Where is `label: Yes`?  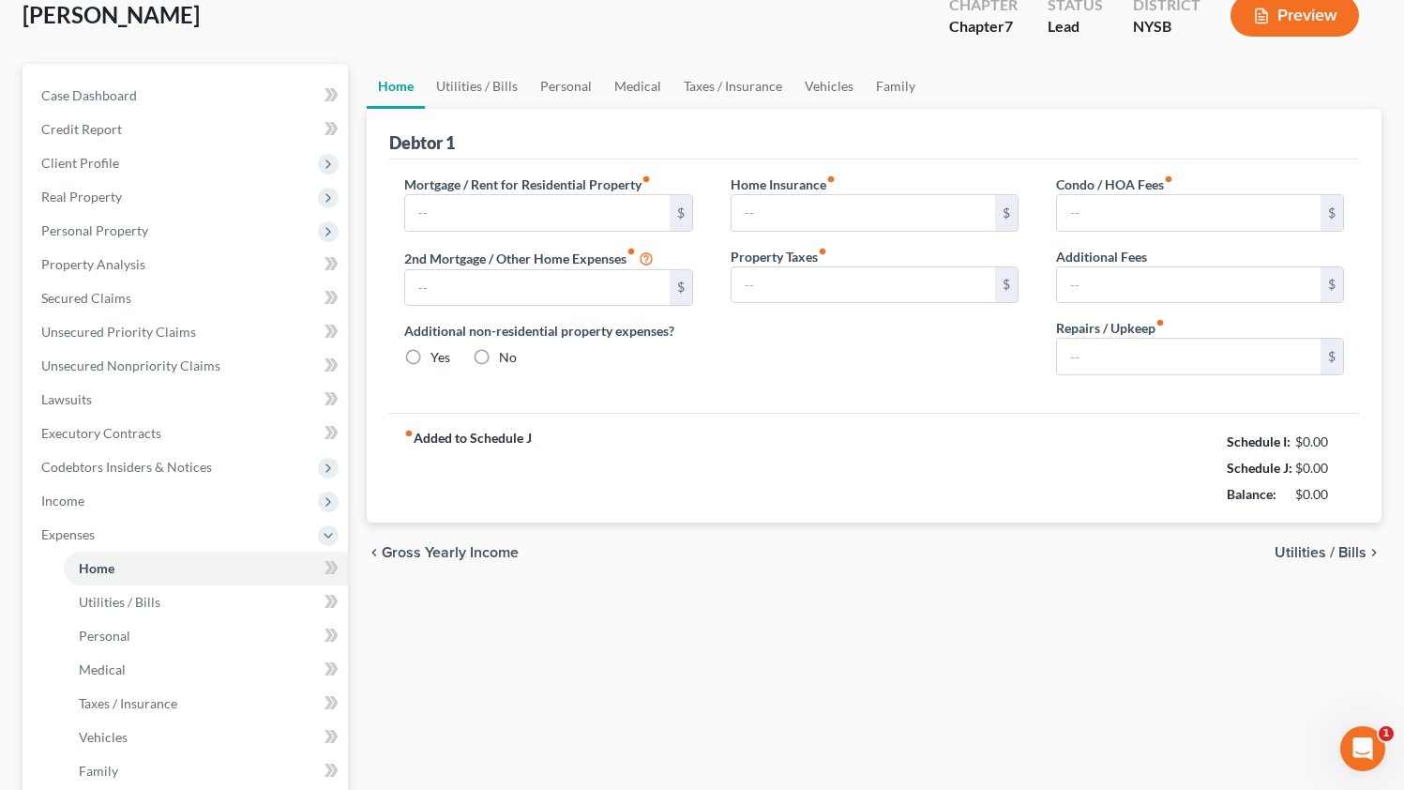
label: Yes is located at coordinates (440, 357).